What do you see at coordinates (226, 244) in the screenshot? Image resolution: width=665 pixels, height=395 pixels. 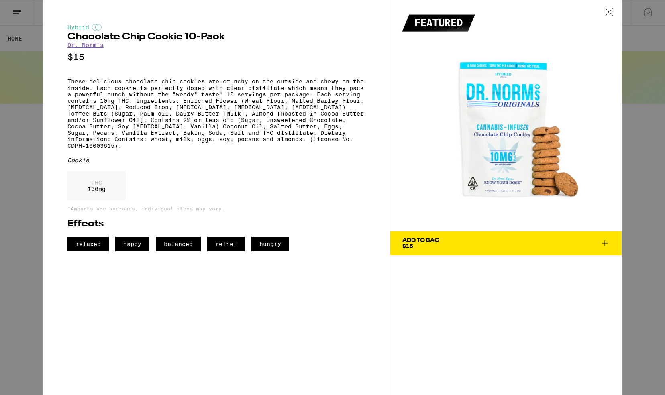 I see `span: relief` at bounding box center [226, 244].